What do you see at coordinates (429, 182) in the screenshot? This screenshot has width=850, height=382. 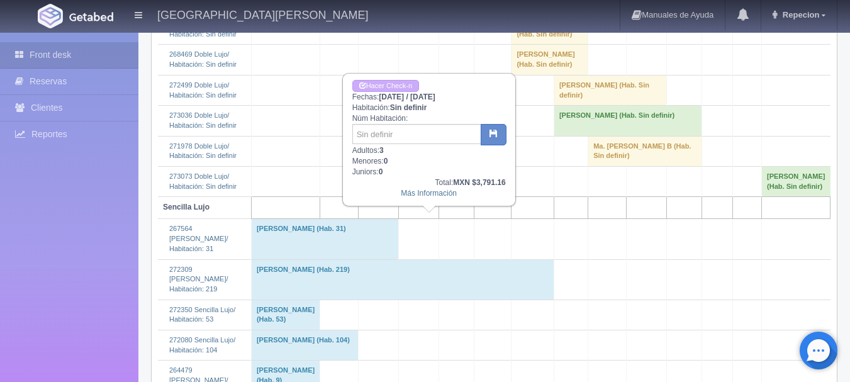 I see `div: Total:` at bounding box center [429, 182].